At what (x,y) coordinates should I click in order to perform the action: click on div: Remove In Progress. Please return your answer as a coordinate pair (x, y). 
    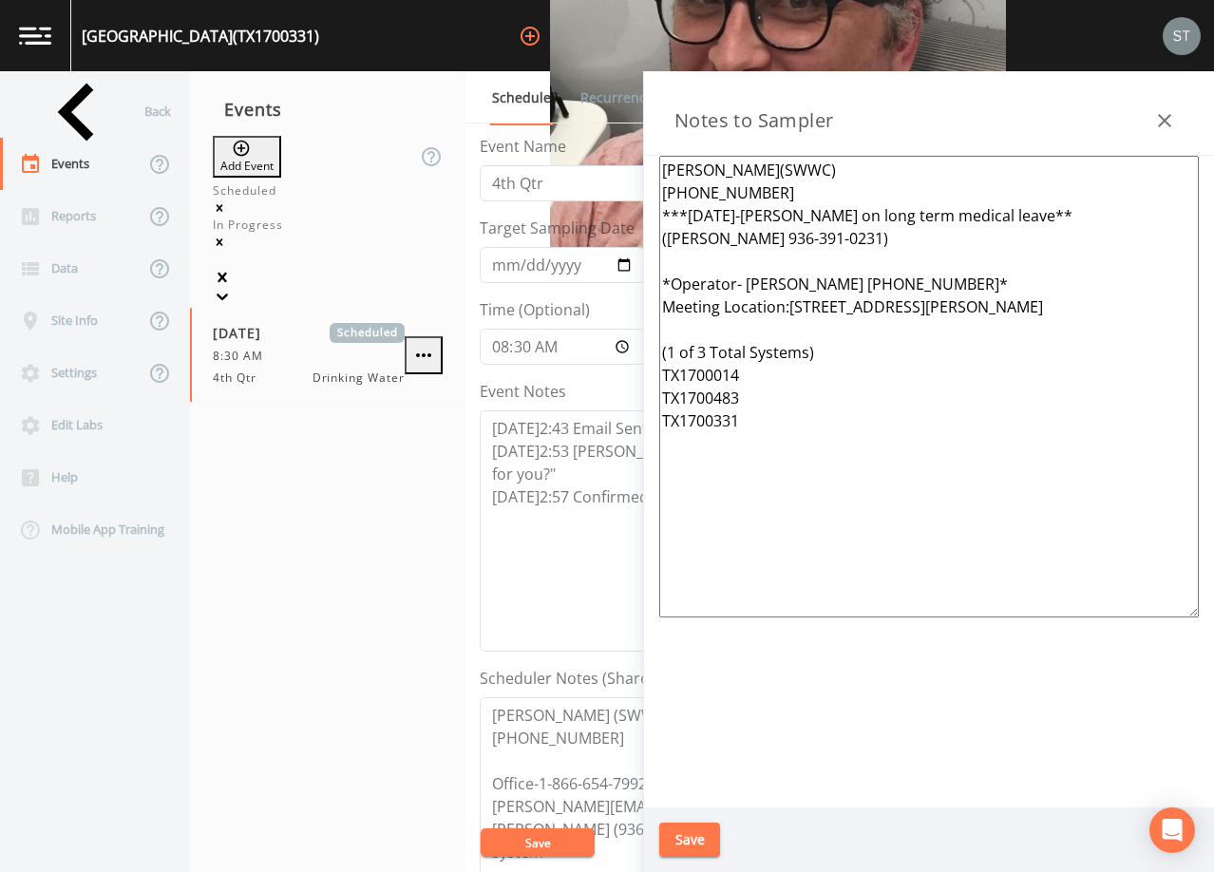
    Looking at the image, I should click on (328, 242).